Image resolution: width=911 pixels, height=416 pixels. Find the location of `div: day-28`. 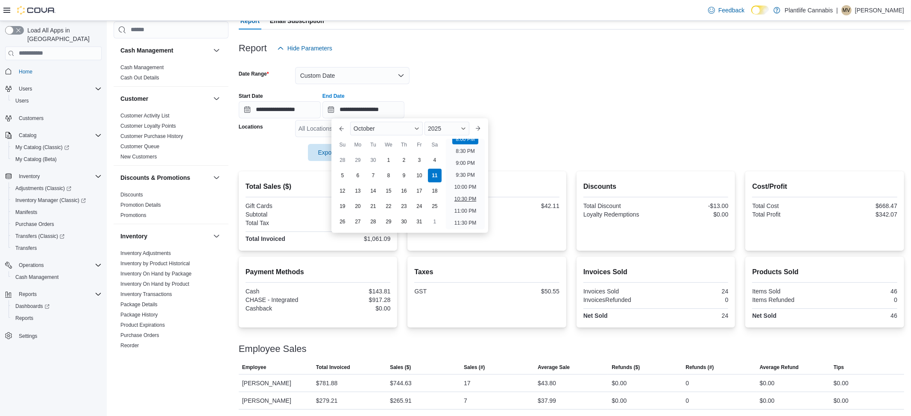

div: day-28 is located at coordinates (373, 222).